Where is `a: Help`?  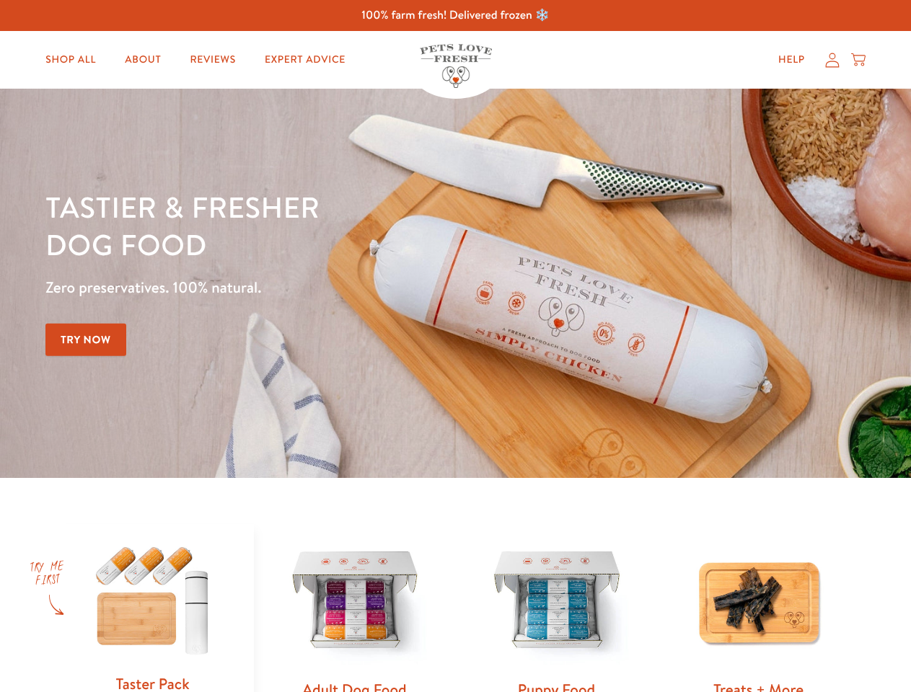 a: Help is located at coordinates (791, 60).